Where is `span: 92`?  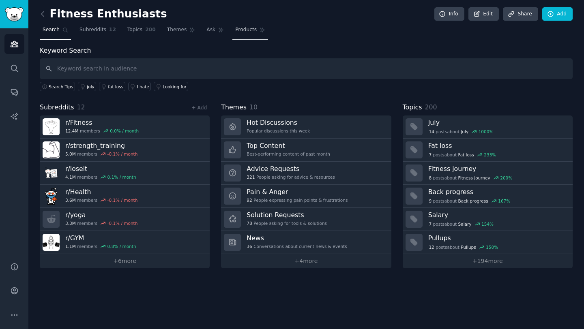 span: 92 is located at coordinates (249, 200).